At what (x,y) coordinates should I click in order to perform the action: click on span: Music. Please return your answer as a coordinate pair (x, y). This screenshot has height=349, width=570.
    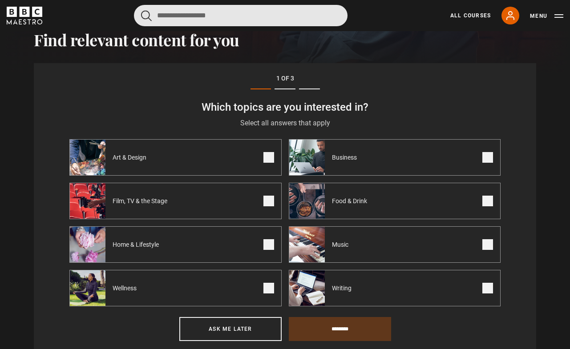
    Looking at the image, I should click on (342, 245).